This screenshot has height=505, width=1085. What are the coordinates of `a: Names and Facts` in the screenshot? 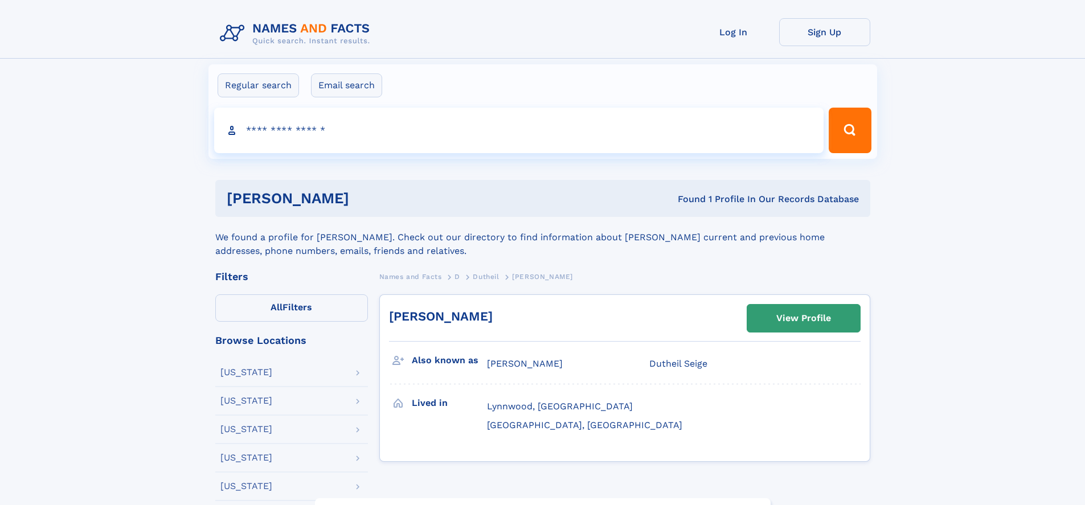 It's located at (411, 276).